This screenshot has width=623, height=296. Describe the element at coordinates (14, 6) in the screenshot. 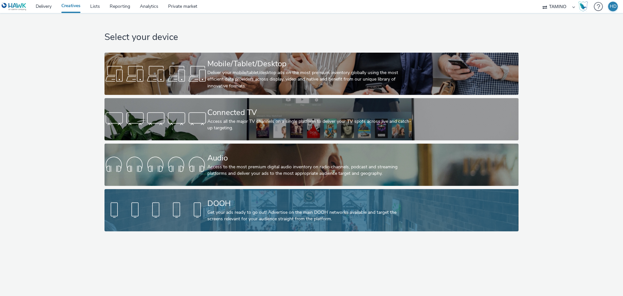

I see `img: undefined Logo` at that location.